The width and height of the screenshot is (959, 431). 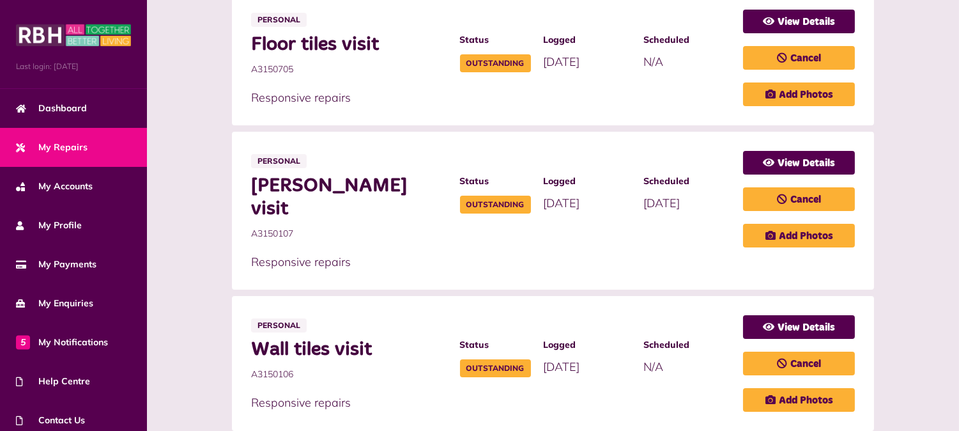 What do you see at coordinates (54, 186) in the screenshot?
I see `span: My Accounts` at bounding box center [54, 186].